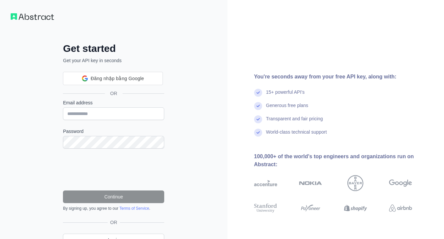  Describe the element at coordinates (113, 61) in the screenshot. I see `p: Get your API key in seconds` at that location.